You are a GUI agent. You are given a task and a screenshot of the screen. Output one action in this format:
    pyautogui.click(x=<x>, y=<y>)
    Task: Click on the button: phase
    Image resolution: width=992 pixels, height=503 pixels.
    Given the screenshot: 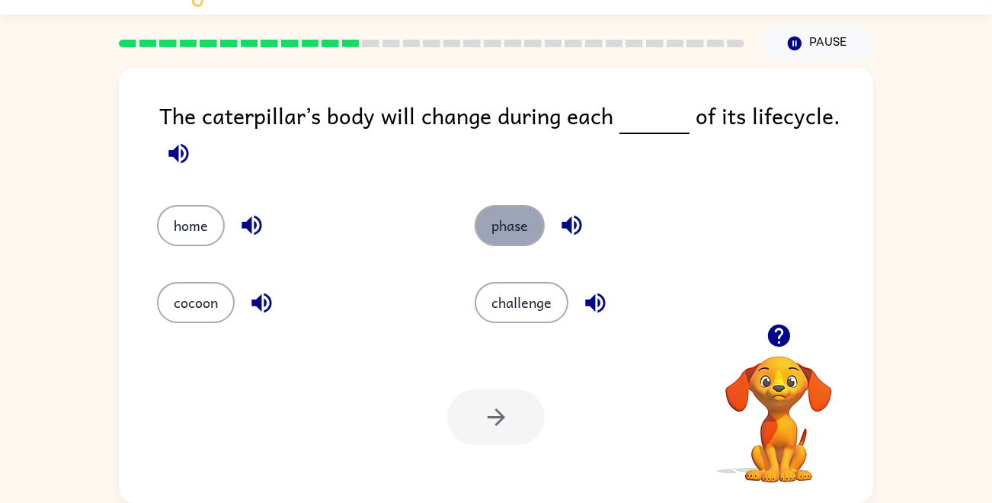 What is the action you would take?
    pyautogui.click(x=510, y=226)
    